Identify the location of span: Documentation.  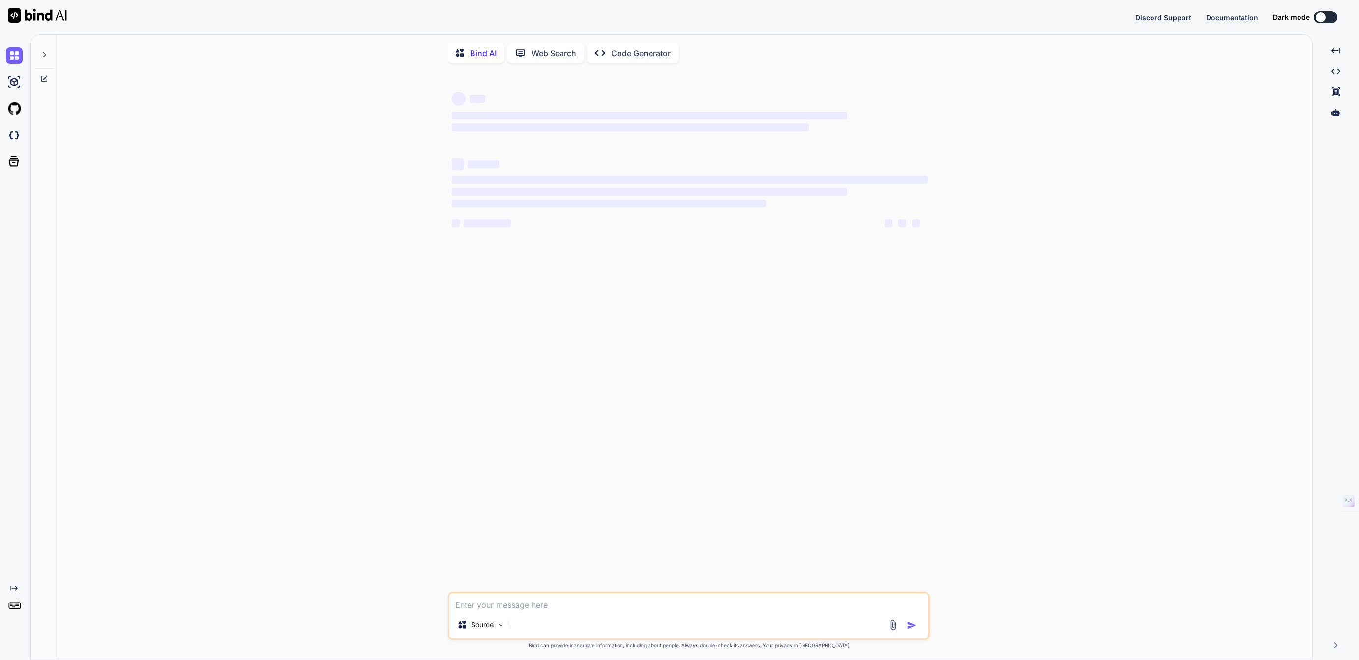
(1232, 17).